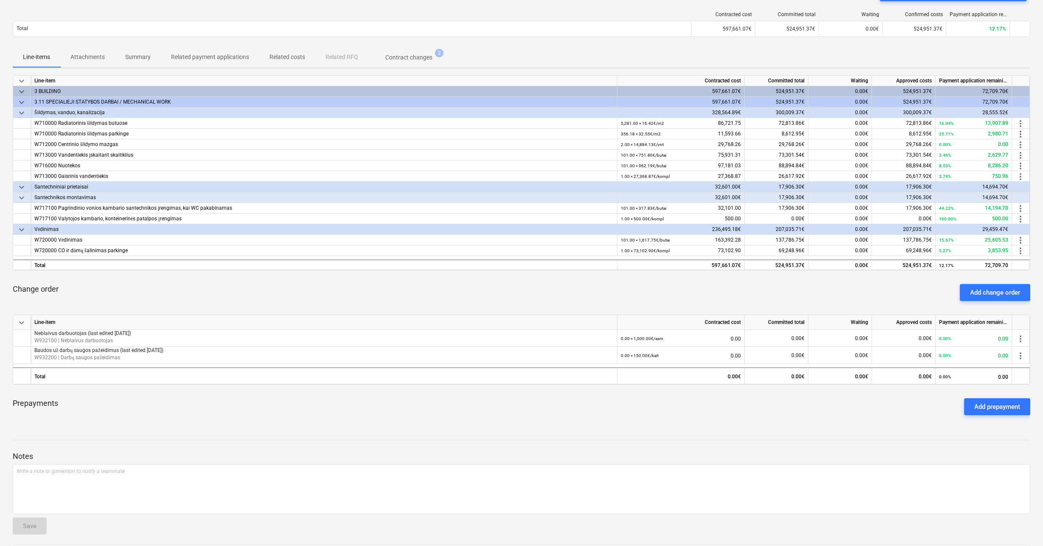  What do you see at coordinates (324, 197) in the screenshot?
I see `div: Santechnikos montavimas` at bounding box center [324, 197].